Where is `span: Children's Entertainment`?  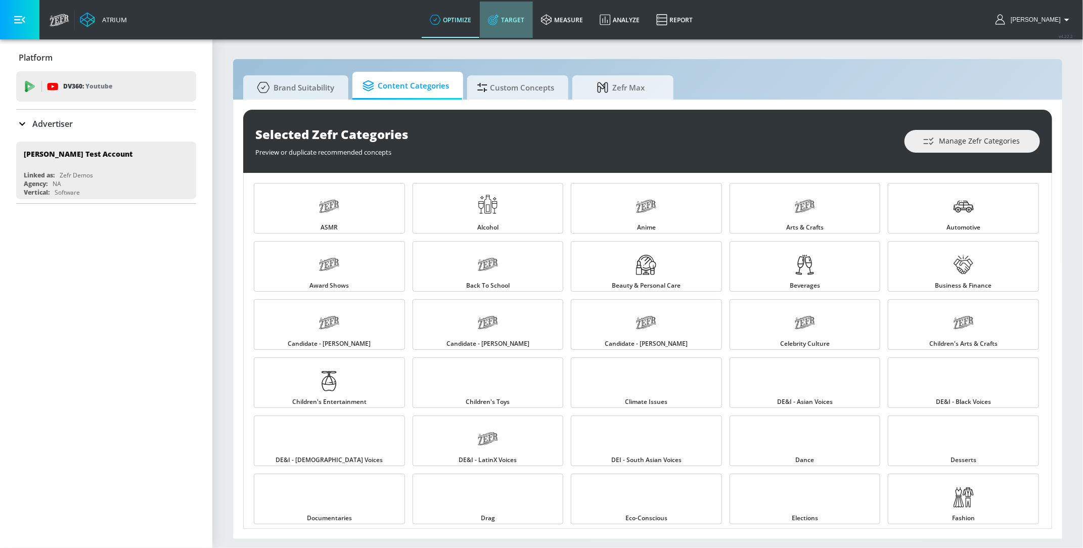
span: Children's Entertainment is located at coordinates (329, 402).